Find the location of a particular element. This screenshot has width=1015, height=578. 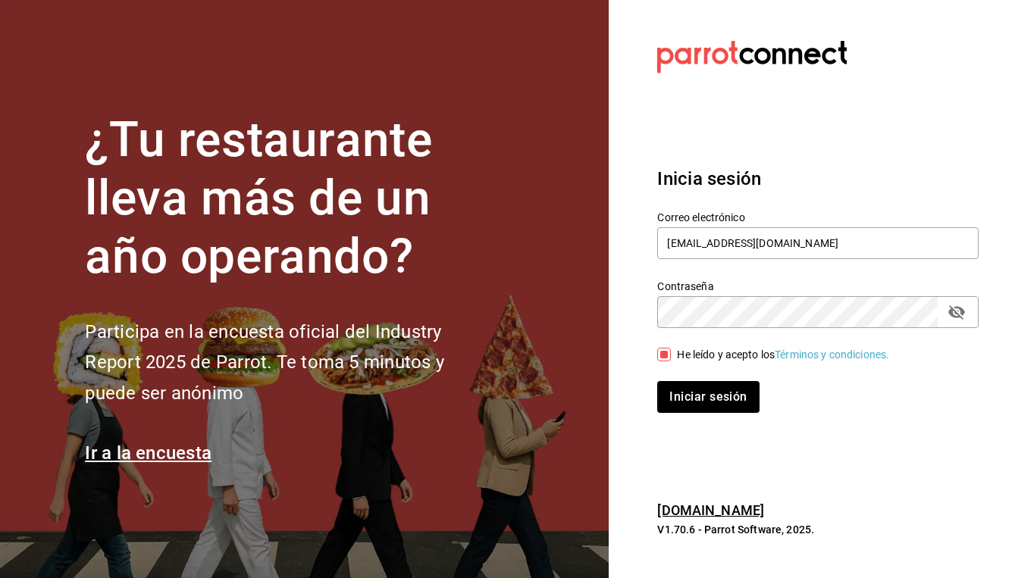

p: V1.70.6 - Parrot Software, 2025. is located at coordinates (818, 530).